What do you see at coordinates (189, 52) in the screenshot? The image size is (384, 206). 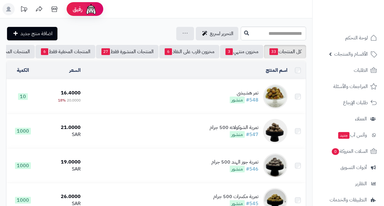 I see `a: مخزون قارب على النفاذ6` at bounding box center [189, 52].